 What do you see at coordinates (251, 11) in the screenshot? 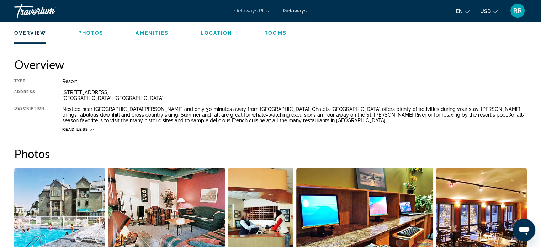
I see `span: Getaways Plus` at bounding box center [251, 11].